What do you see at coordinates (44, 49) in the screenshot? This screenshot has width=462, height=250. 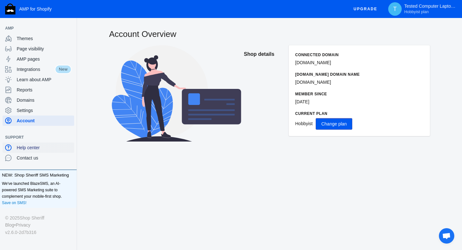 I see `span: Page visibility` at bounding box center [44, 49].